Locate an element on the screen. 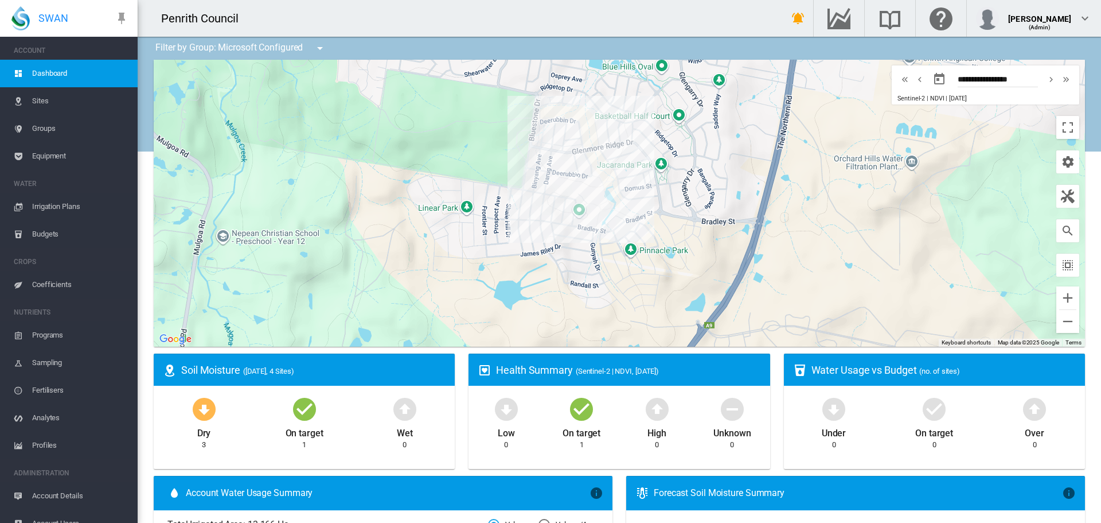 The height and width of the screenshot is (523, 1101). md-icon: icon-cup-water is located at coordinates (800, 370).